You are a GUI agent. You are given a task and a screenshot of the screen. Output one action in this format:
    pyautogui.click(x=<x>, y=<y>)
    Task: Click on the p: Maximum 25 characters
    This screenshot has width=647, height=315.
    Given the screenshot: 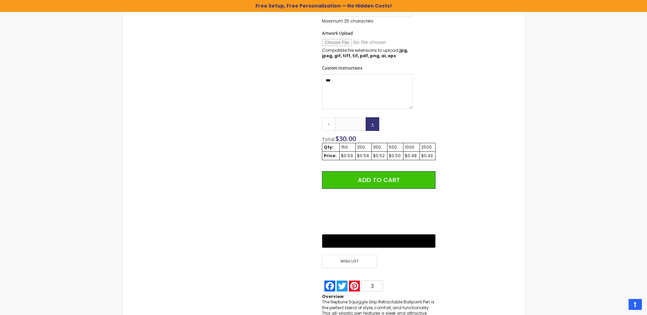 What is the action you would take?
    pyautogui.click(x=368, y=21)
    